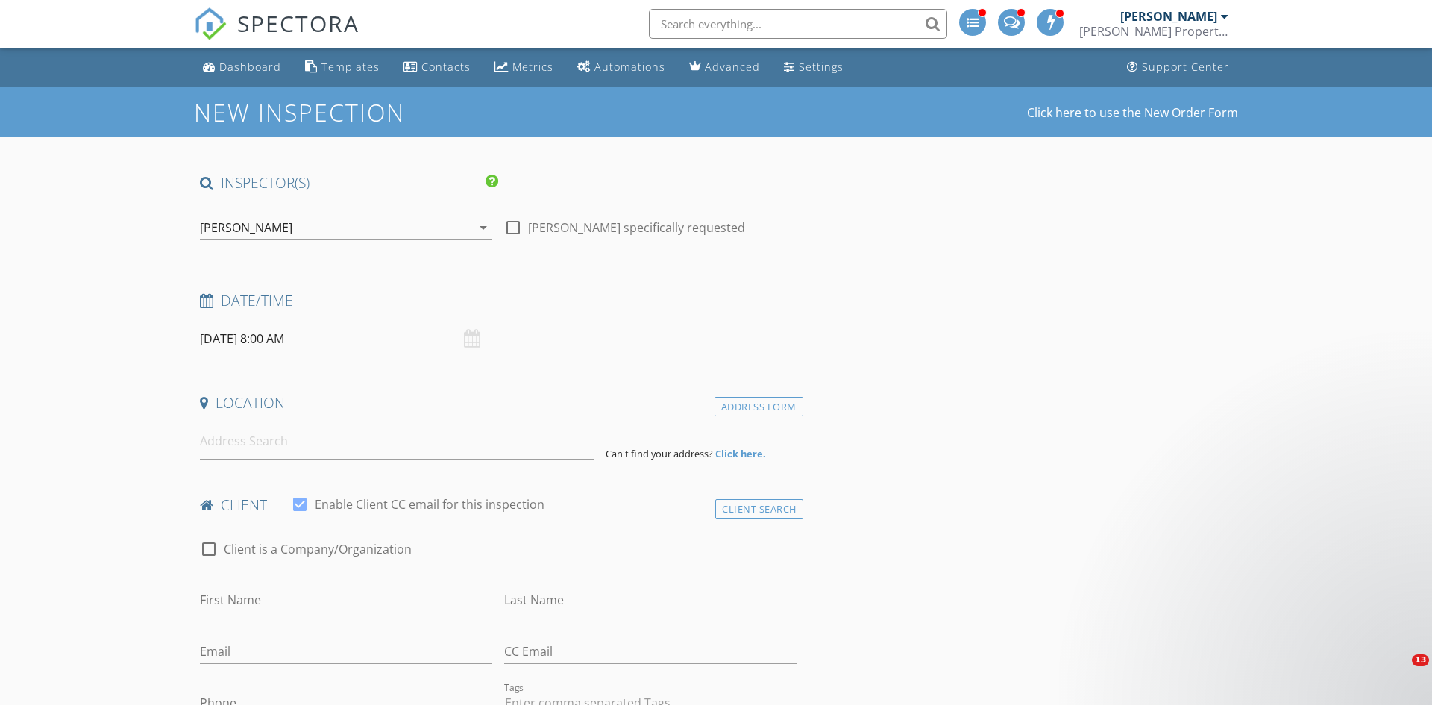 The width and height of the screenshot is (1432, 705). What do you see at coordinates (397, 441) in the screenshot?
I see `input: Address Search` at bounding box center [397, 441].